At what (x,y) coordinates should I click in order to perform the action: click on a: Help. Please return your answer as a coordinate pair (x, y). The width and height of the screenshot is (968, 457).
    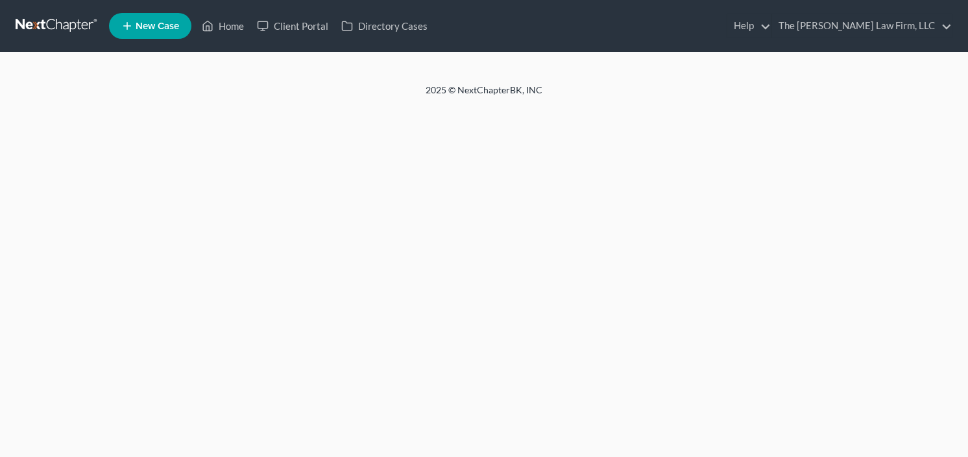
    Looking at the image, I should click on (749, 26).